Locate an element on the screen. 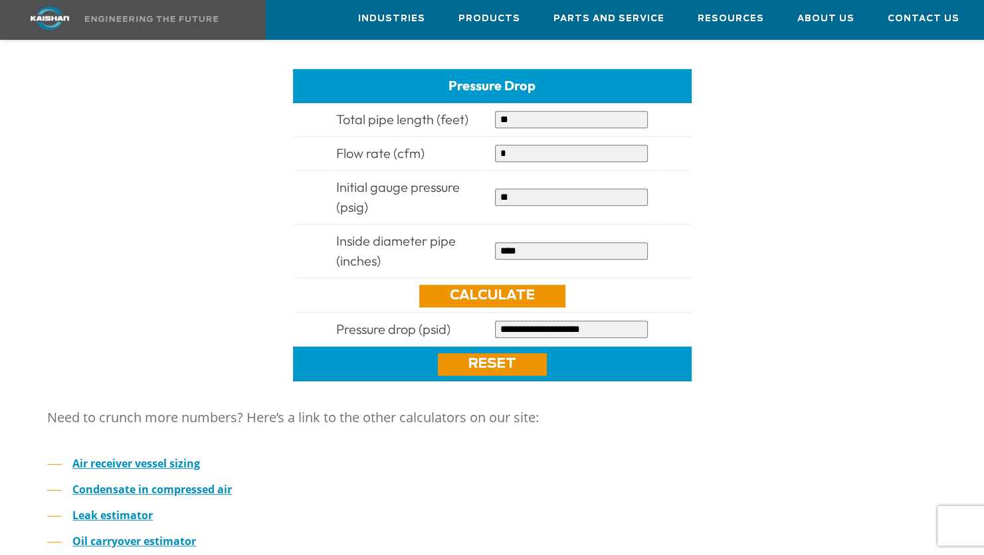 Image resolution: width=984 pixels, height=555 pixels. span: Total pipe length (feet) is located at coordinates (402, 119).